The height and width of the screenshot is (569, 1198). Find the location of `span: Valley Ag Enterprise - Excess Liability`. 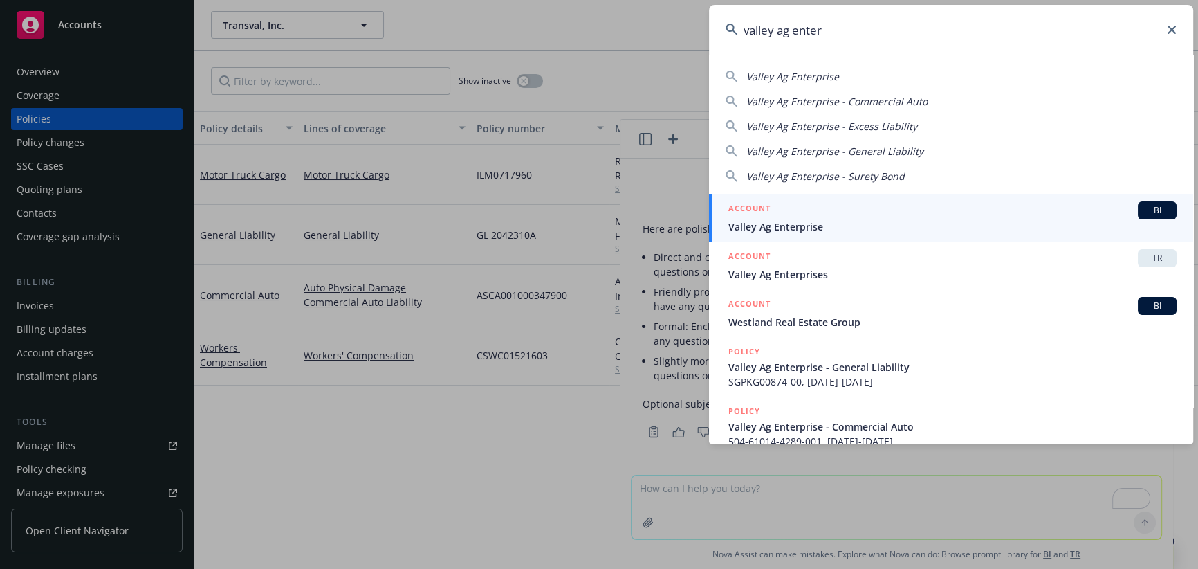

span: Valley Ag Enterprise - Excess Liability is located at coordinates (831, 126).